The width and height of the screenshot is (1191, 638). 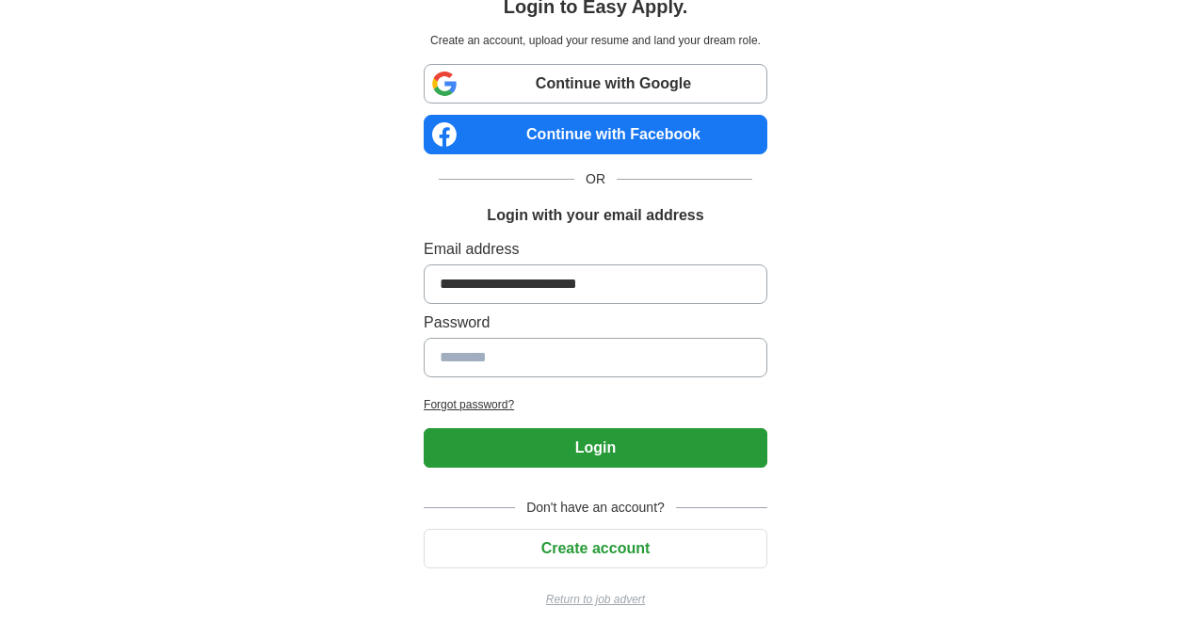 I want to click on a: Create account, so click(x=595, y=548).